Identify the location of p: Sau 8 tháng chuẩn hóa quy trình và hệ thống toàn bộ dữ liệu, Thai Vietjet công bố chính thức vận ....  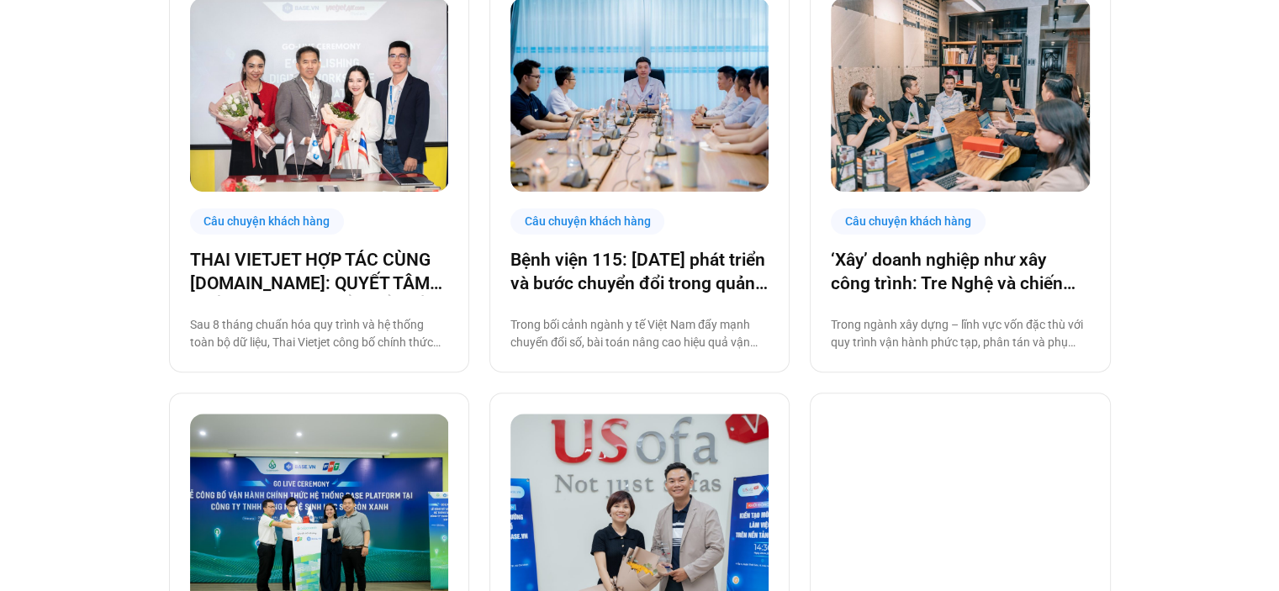
(319, 334).